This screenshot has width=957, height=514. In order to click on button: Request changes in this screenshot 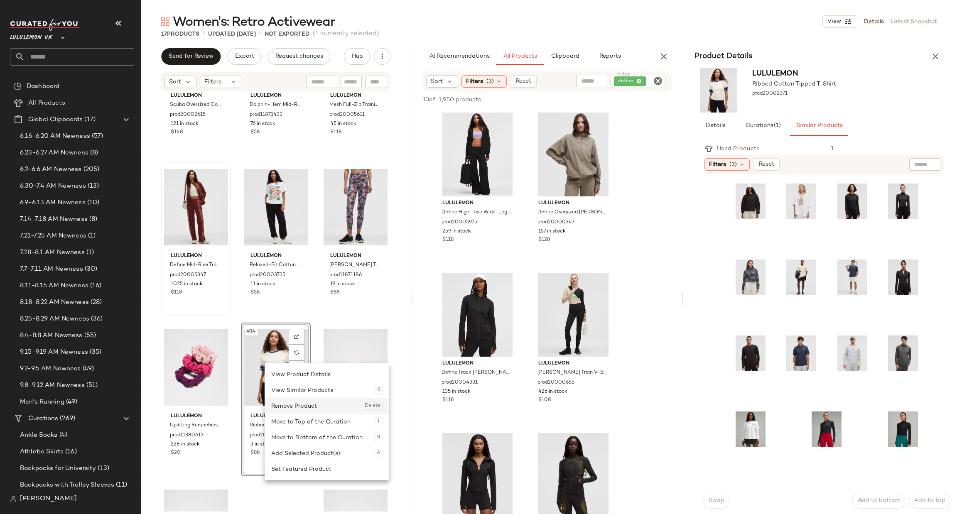, I will do `click(299, 57)`.